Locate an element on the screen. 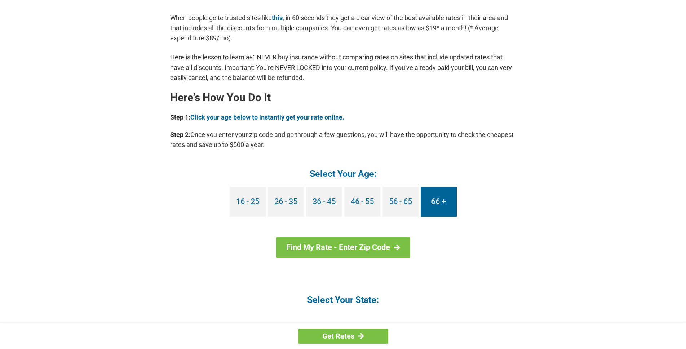  h2: Here's How You Do It is located at coordinates (343, 98).